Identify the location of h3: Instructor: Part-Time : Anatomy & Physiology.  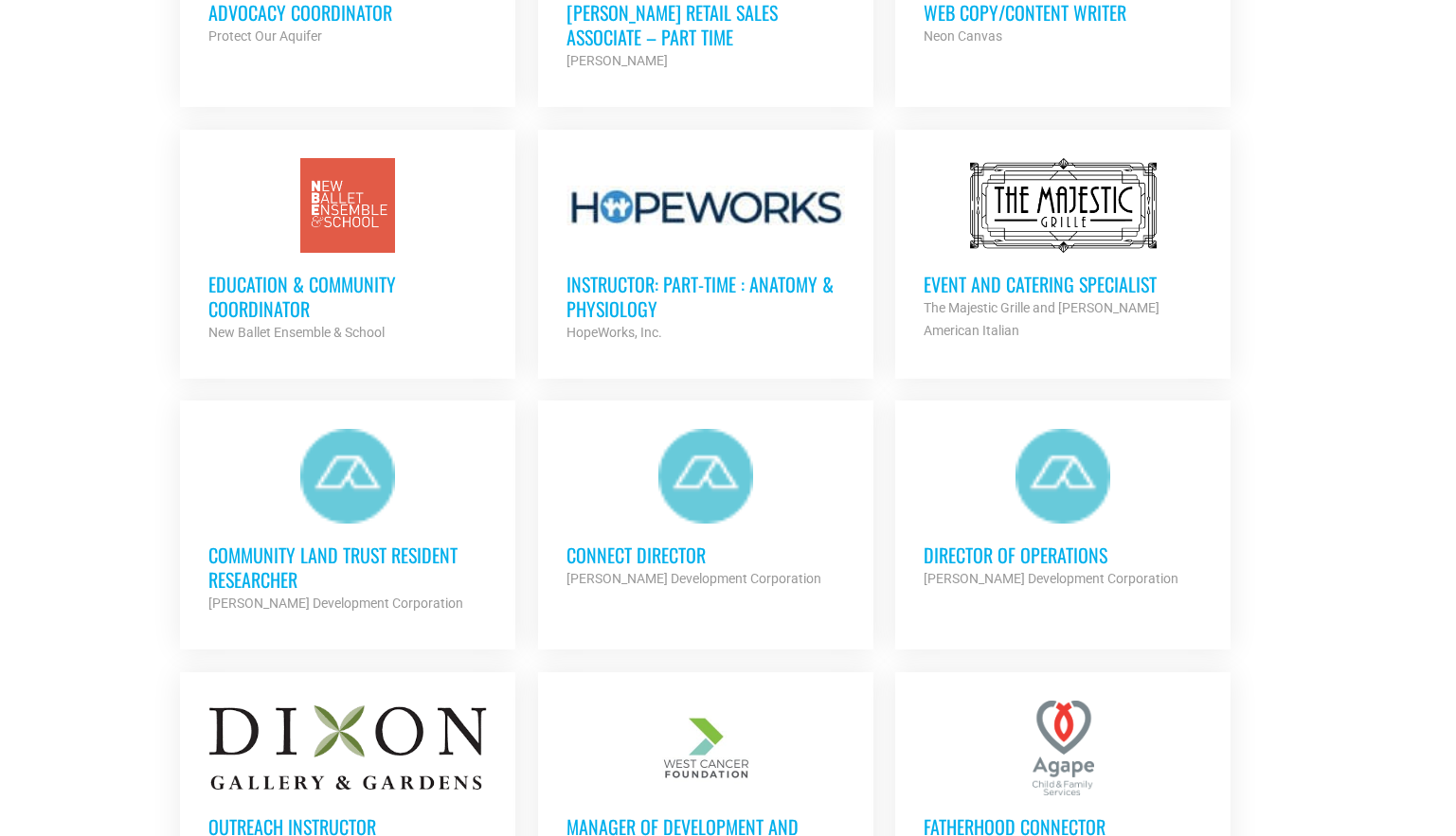
(705, 297).